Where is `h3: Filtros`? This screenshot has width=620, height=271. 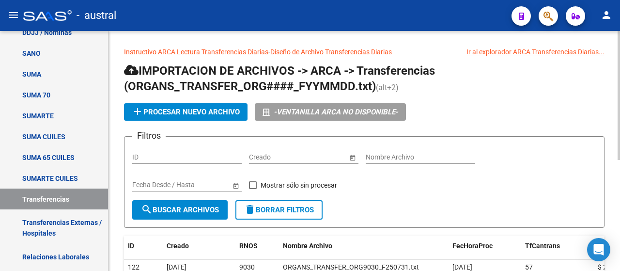
h3: Filtros is located at coordinates (149, 136).